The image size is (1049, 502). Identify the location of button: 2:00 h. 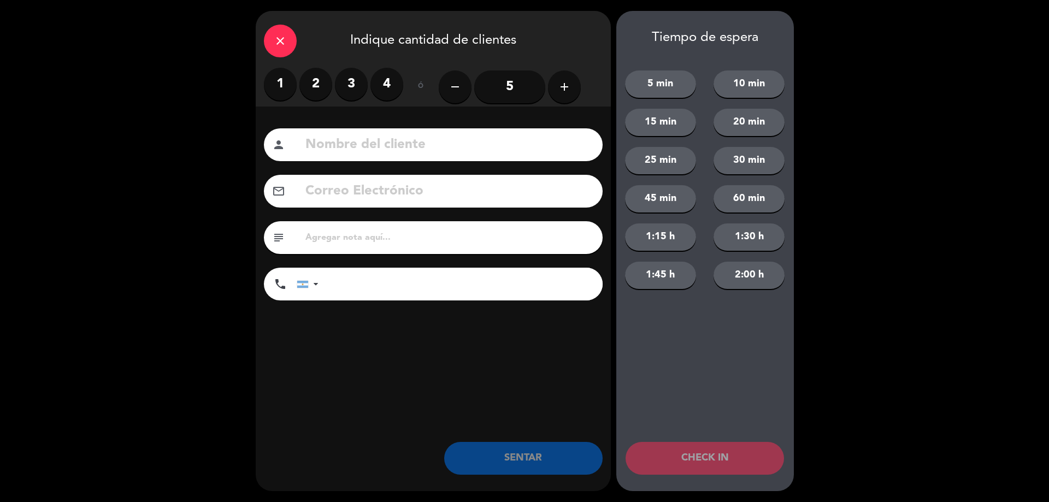
(749, 275).